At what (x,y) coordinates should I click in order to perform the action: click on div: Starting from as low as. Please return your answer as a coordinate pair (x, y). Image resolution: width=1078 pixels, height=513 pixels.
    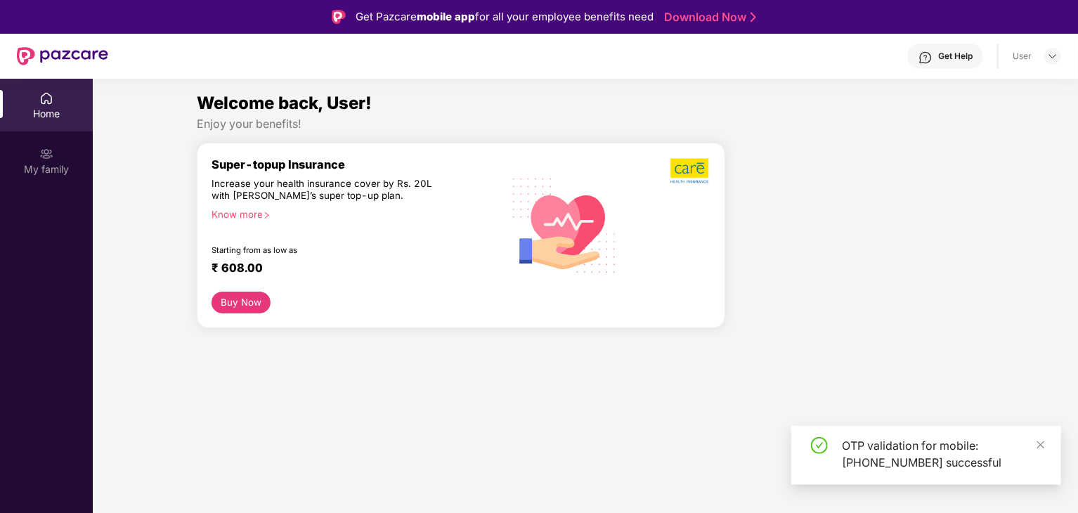
    Looking at the image, I should click on (327, 250).